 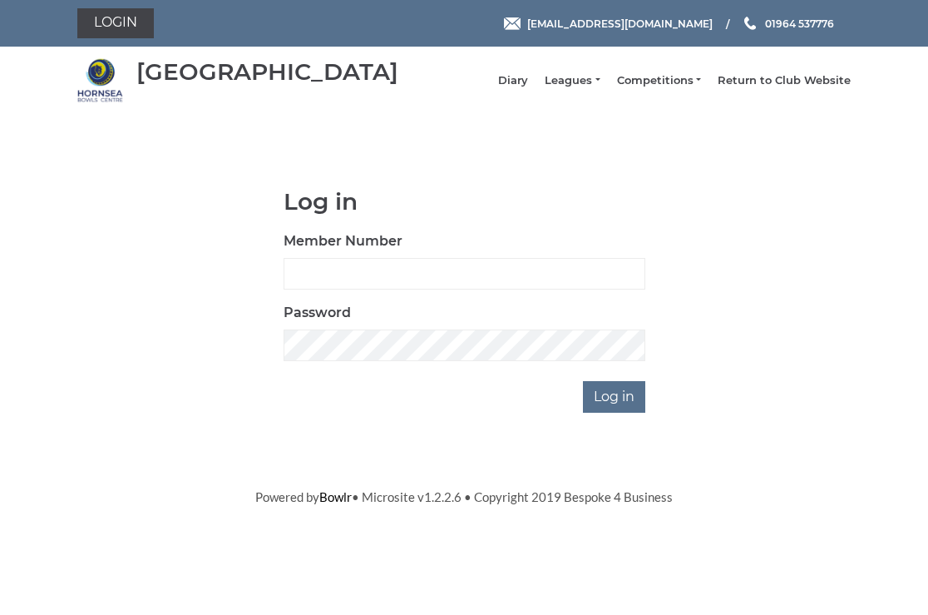 What do you see at coordinates (750, 23) in the screenshot?
I see `img: Phone us` at bounding box center [750, 23].